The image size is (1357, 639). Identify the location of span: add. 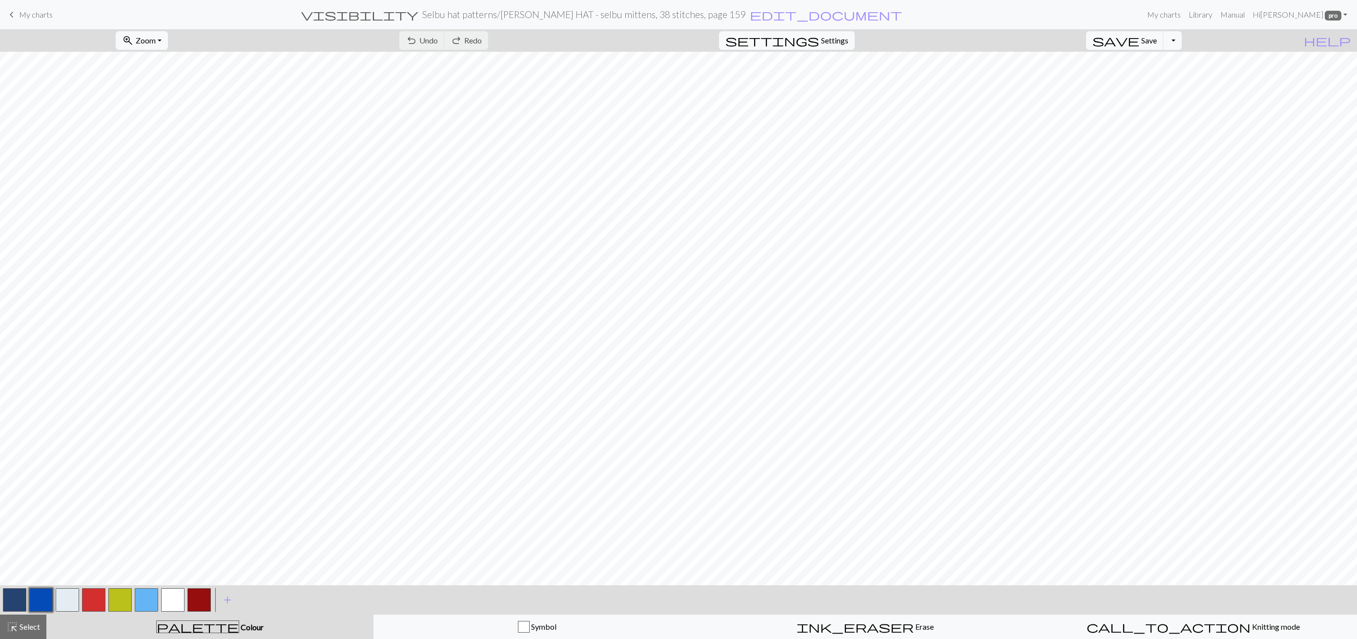
(227, 600).